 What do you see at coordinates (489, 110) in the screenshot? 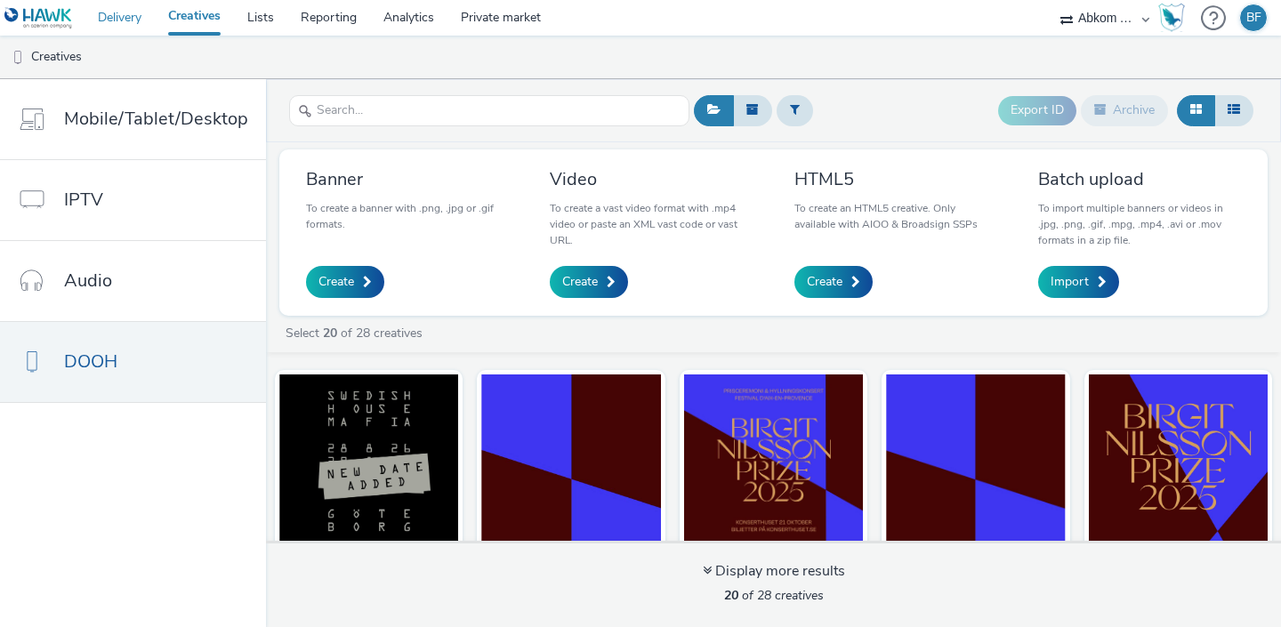
I see `input: Search...` at bounding box center [489, 110].